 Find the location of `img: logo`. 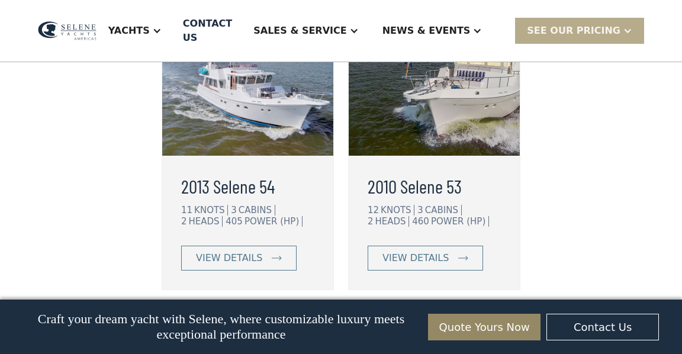

img: logo is located at coordinates (67, 31).